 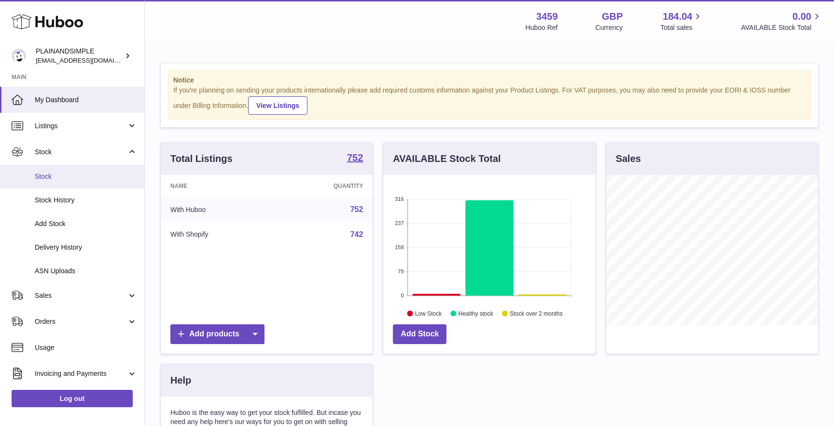 What do you see at coordinates (86, 100) in the screenshot?
I see `span: My Dashboard` at bounding box center [86, 100].